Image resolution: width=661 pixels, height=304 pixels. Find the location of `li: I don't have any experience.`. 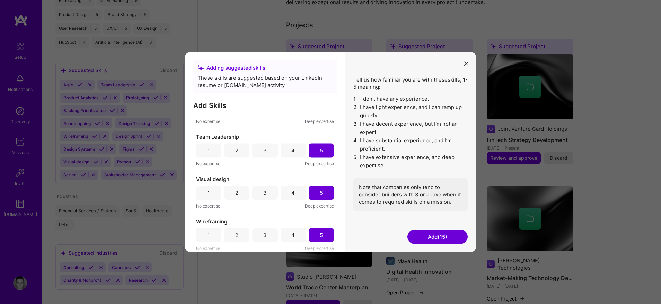

li: I don't have any experience. is located at coordinates (411, 99).